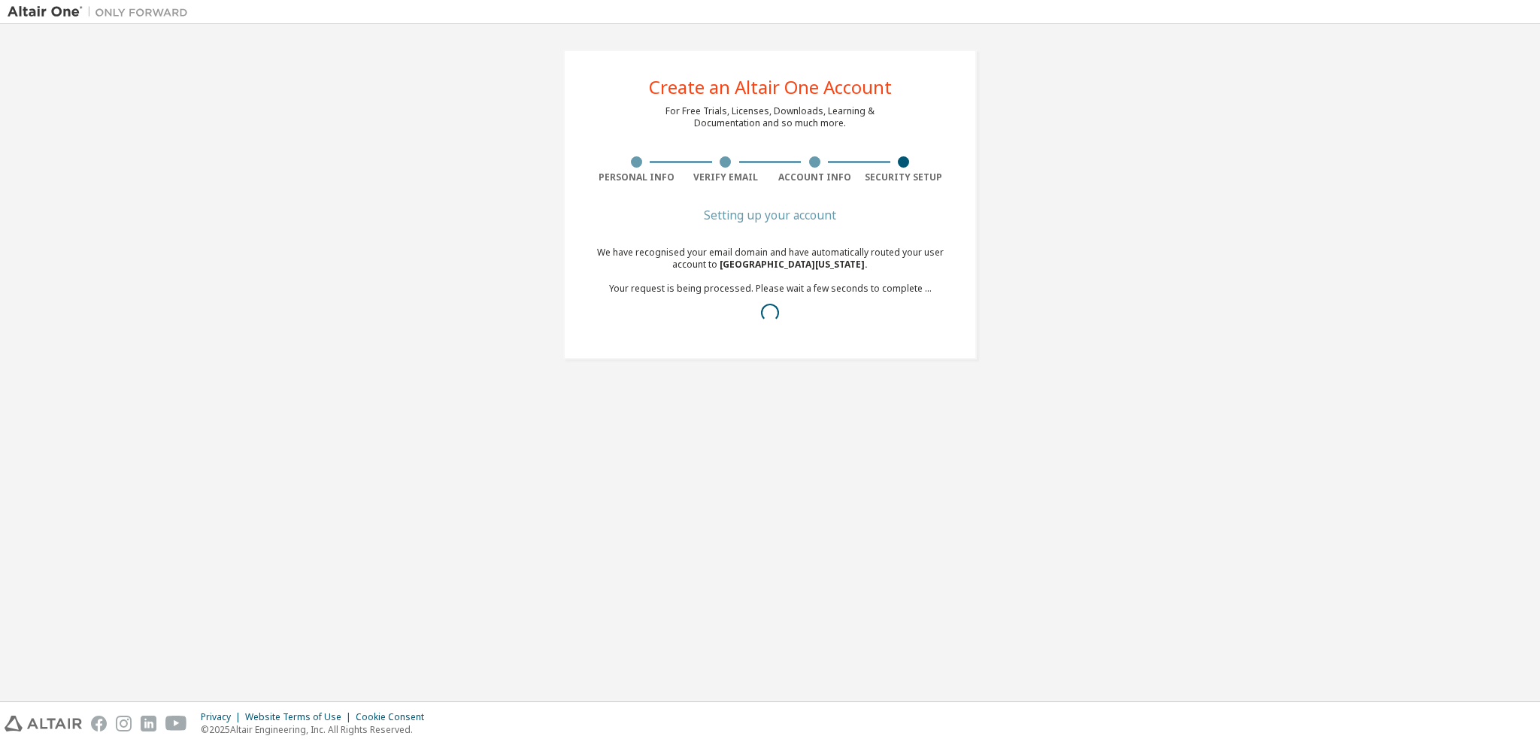  Describe the element at coordinates (123, 723) in the screenshot. I see `img: instagram.svg` at that location.